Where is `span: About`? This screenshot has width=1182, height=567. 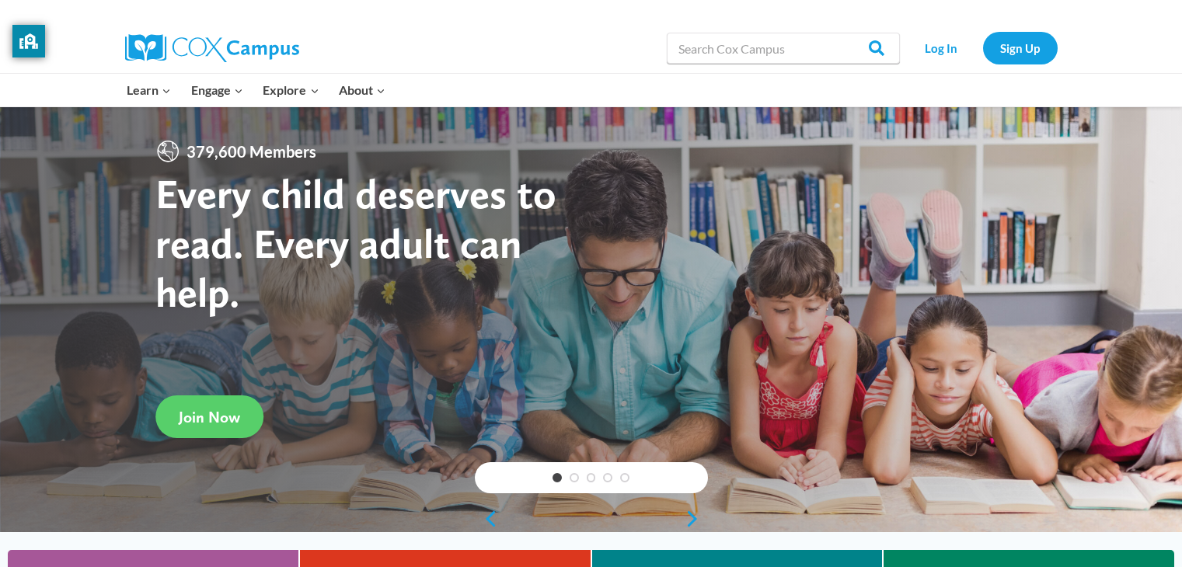 span: About is located at coordinates (362, 90).